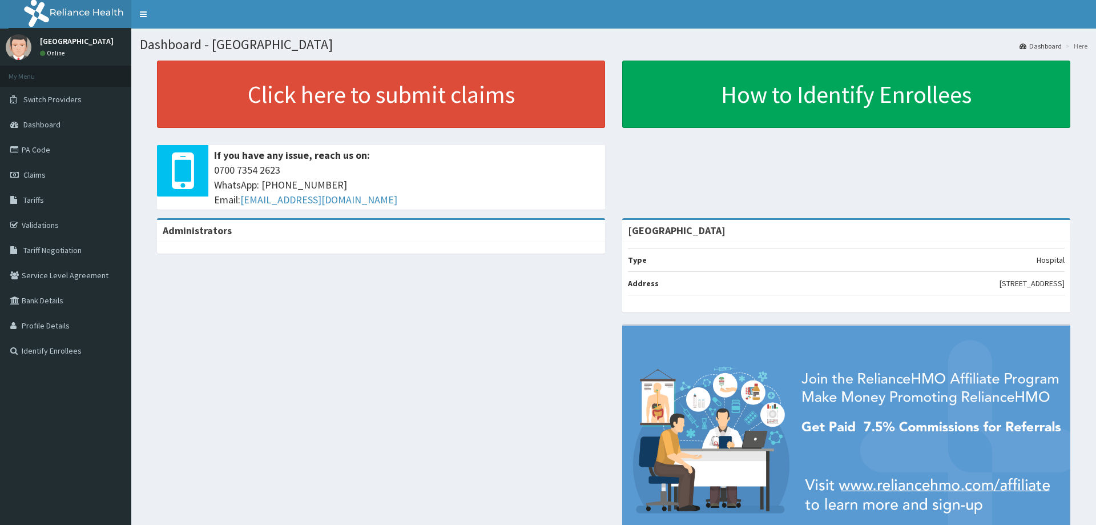 Image resolution: width=1096 pixels, height=525 pixels. I want to click on b: If you have any issue, reach us on:, so click(292, 155).